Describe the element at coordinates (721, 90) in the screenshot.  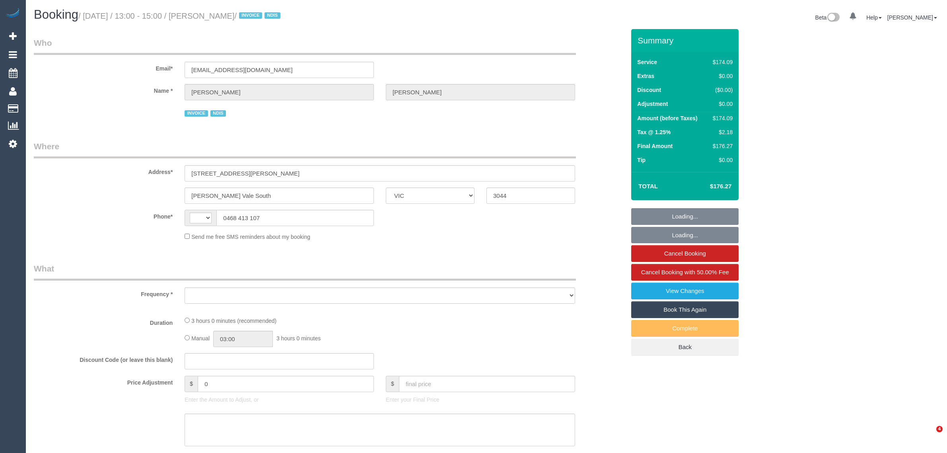
I see `div: ($0.00)` at that location.